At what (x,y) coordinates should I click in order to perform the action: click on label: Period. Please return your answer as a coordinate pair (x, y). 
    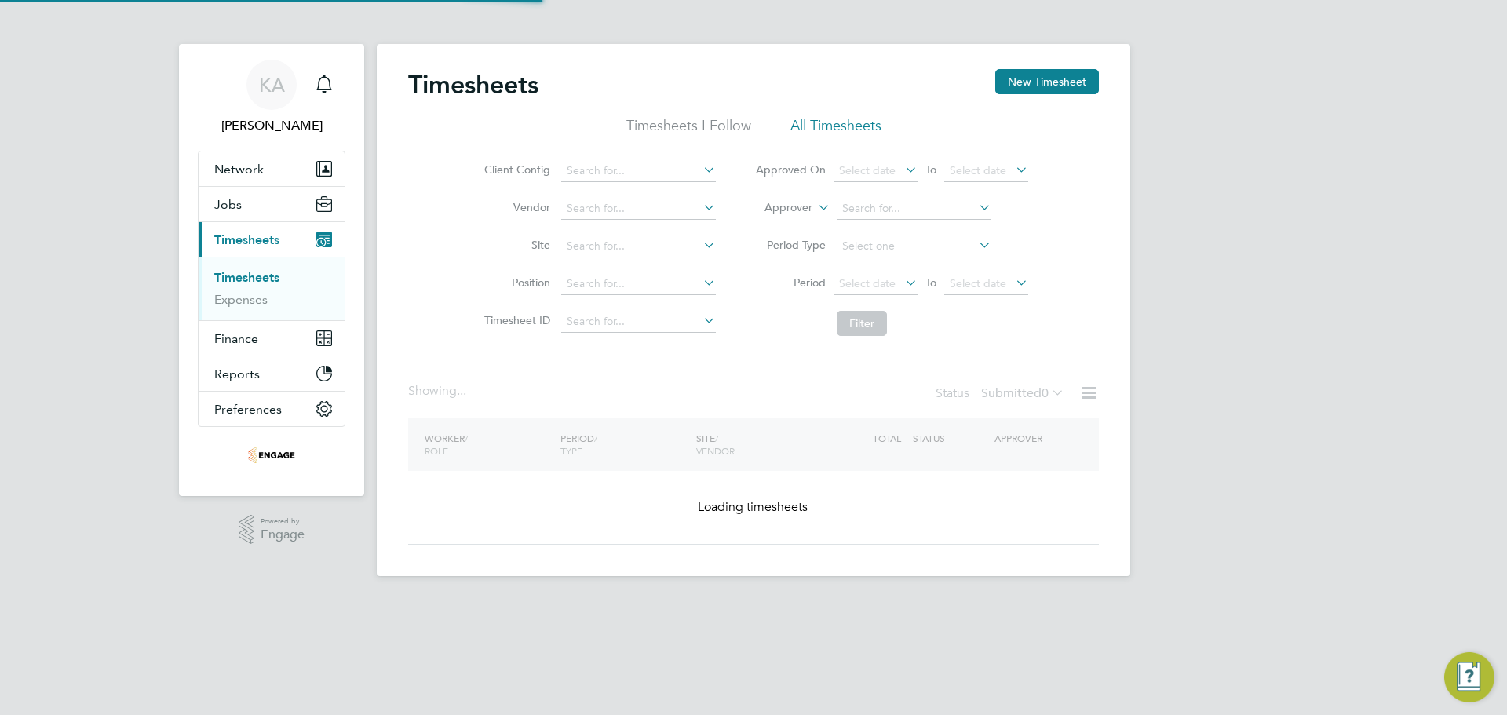
    Looking at the image, I should click on (791, 283).